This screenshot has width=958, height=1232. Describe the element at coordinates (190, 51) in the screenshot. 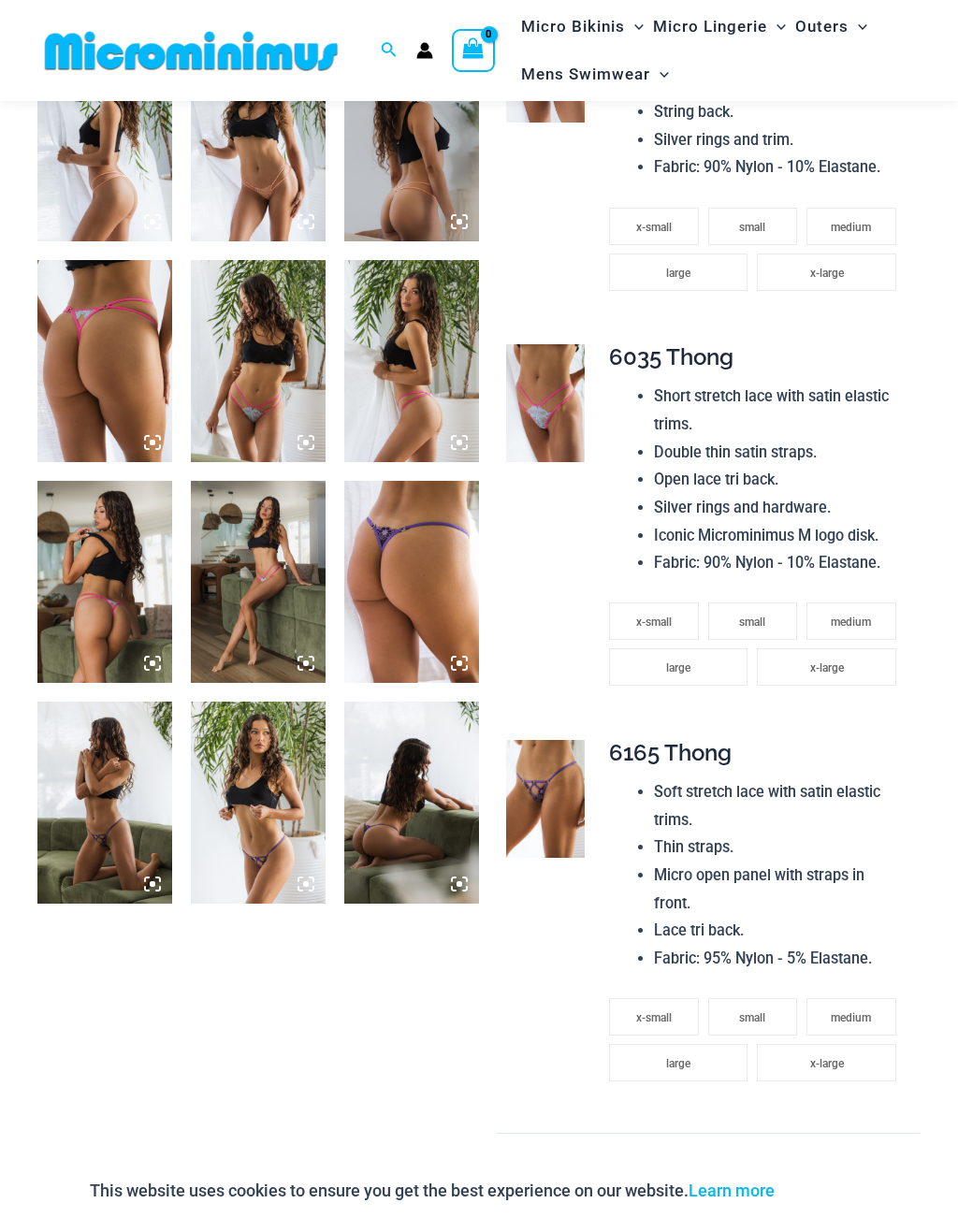

I see `img: MM SHOP LOGO FLAT` at that location.